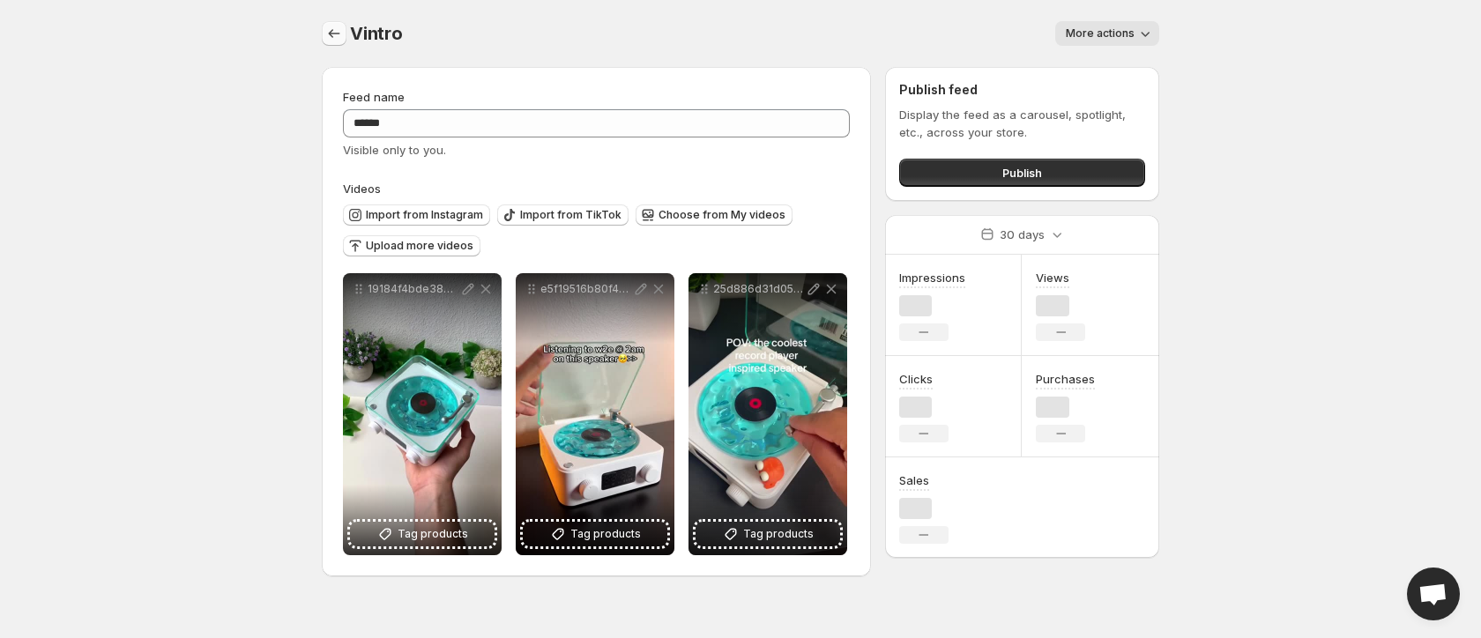  What do you see at coordinates (914, 480) in the screenshot?
I see `h3: Sales` at bounding box center [914, 480].